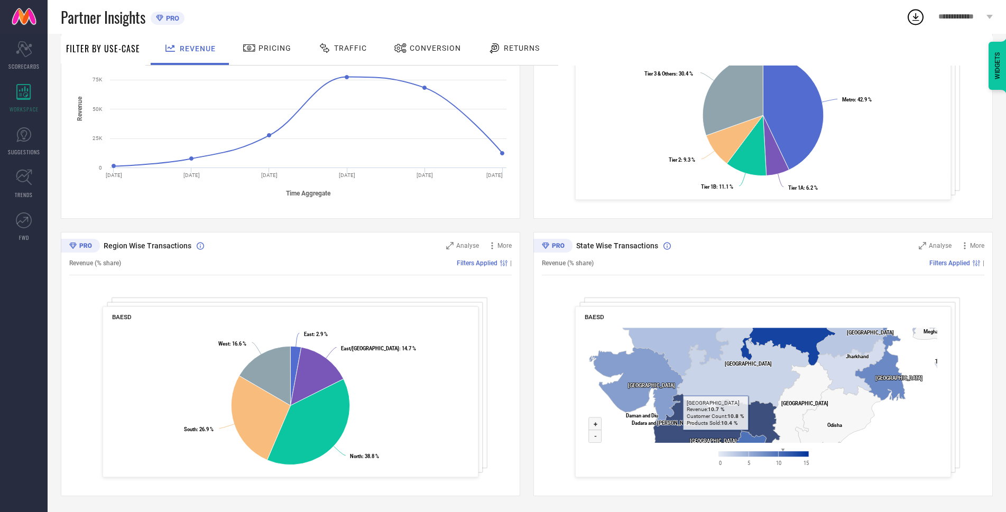 The image size is (1006, 512). Describe the element at coordinates (24, 109) in the screenshot. I see `span: WORKSPACE` at that location.